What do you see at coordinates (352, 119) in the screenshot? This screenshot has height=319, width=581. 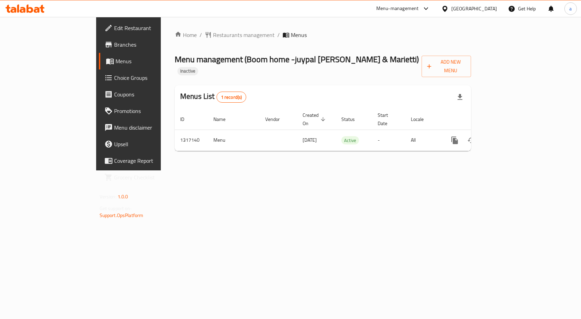 I see `span: Status` at bounding box center [352, 119].